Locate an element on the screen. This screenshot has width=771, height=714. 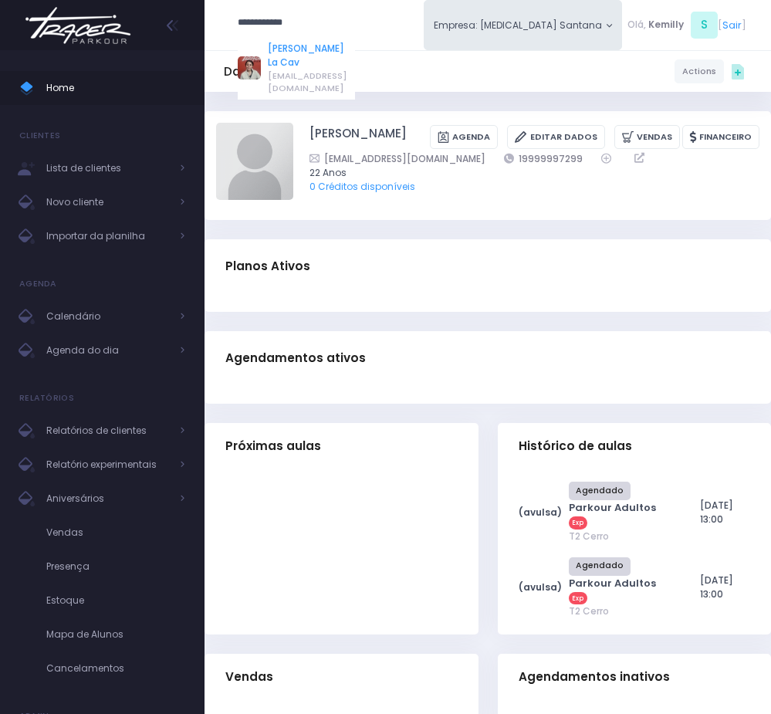
span: Presença is located at coordinates (116, 566).